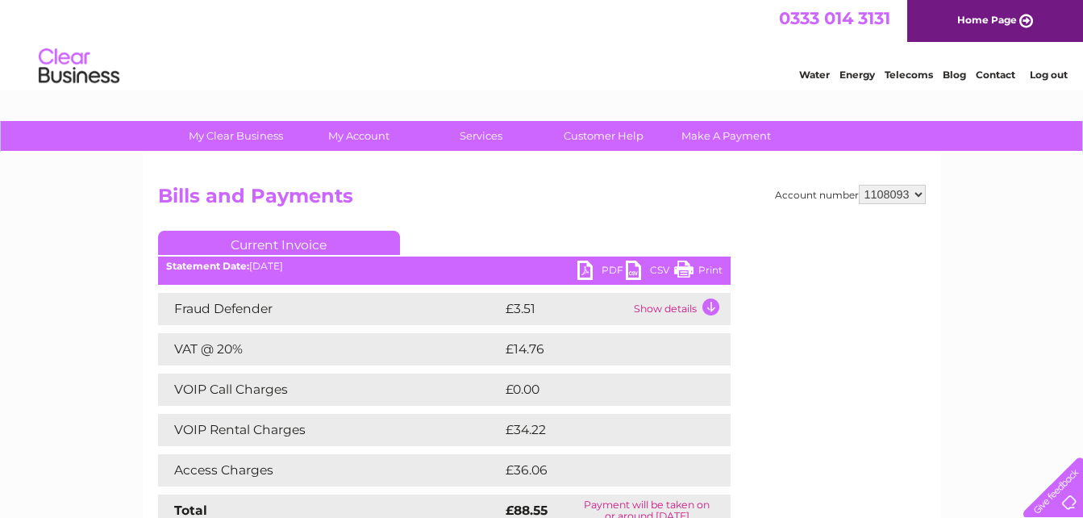 The width and height of the screenshot is (1083, 518). What do you see at coordinates (650, 272) in the screenshot?
I see `a: CSV` at bounding box center [650, 272].